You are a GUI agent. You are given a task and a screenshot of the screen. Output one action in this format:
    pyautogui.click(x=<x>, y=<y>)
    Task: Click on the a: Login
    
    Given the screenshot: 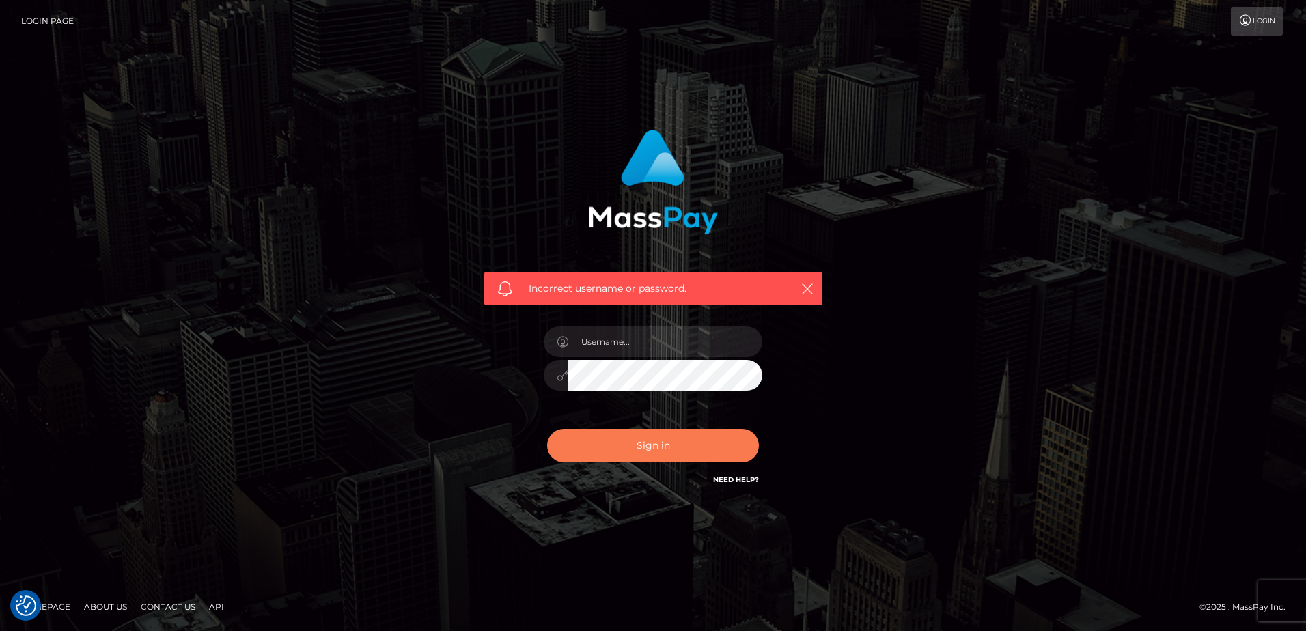 What is the action you would take?
    pyautogui.click(x=1257, y=21)
    